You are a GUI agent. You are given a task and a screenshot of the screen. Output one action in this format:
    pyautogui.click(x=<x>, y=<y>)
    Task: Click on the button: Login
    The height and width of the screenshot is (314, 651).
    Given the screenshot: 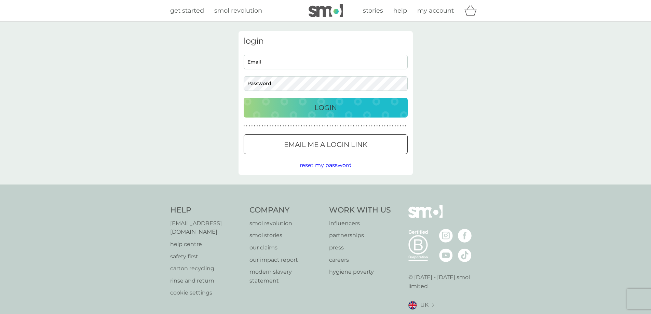 What is the action you would take?
    pyautogui.click(x=326, y=108)
    